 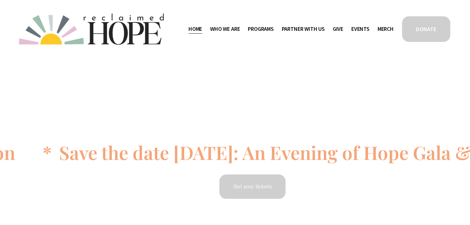 What do you see at coordinates (252, 187) in the screenshot?
I see `a: Get your tickets` at bounding box center [252, 187].